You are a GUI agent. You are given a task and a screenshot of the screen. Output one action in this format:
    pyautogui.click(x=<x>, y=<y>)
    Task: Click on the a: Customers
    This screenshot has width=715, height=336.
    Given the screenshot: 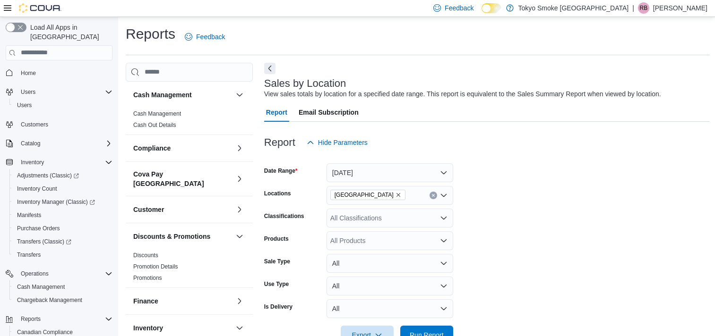 What is the action you would take?
    pyautogui.click(x=34, y=125)
    